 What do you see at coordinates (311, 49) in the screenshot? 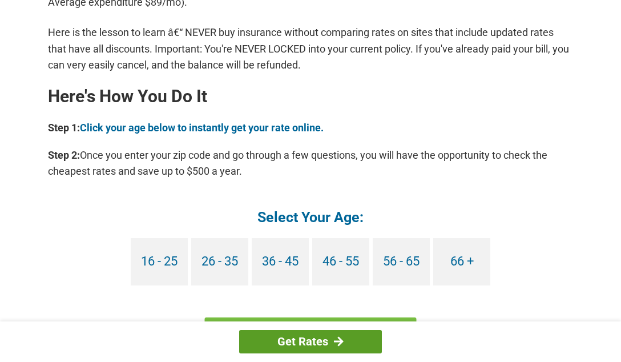
I see `p: Here is the lesson to learn â€“ NEVER buy insurance without comparing rates on sites that include...` at bounding box center [311, 49].